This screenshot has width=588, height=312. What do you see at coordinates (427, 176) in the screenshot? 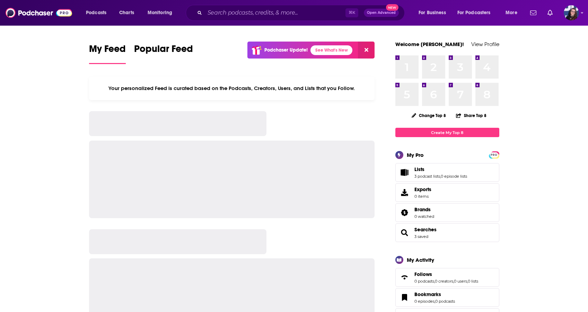
I see `a: 3 podcast lists` at bounding box center [427, 176].